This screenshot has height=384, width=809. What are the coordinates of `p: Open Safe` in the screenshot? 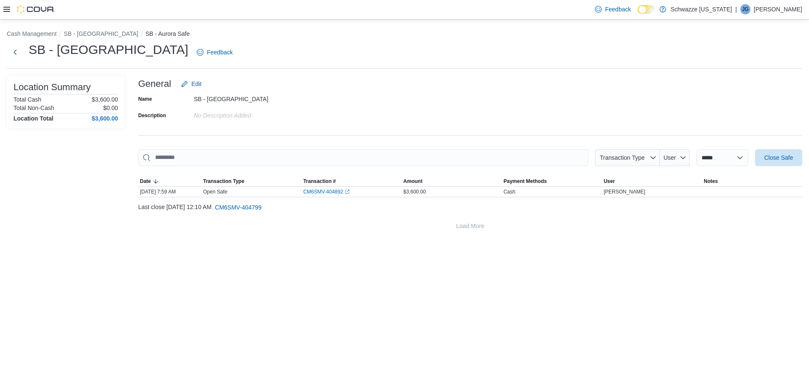 It's located at (215, 192).